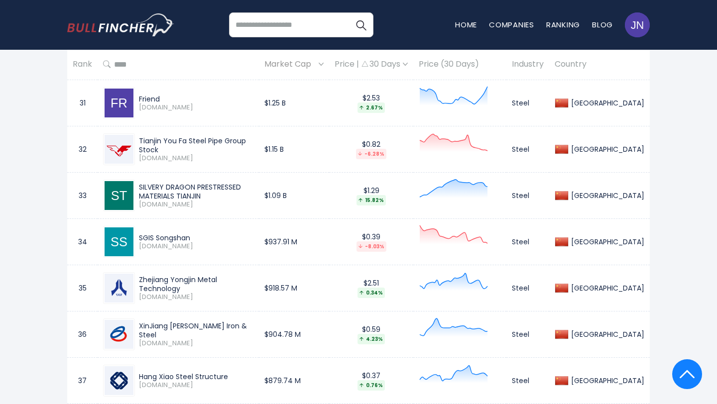  I want to click on td: $918.57 M, so click(294, 288).